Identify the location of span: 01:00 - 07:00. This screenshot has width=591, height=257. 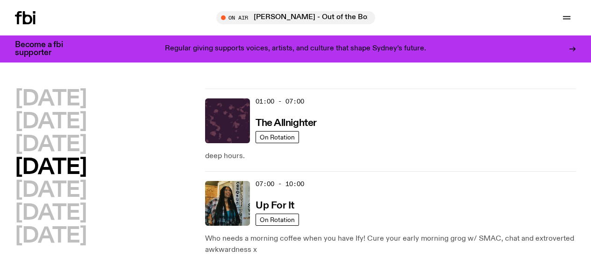
(280, 101).